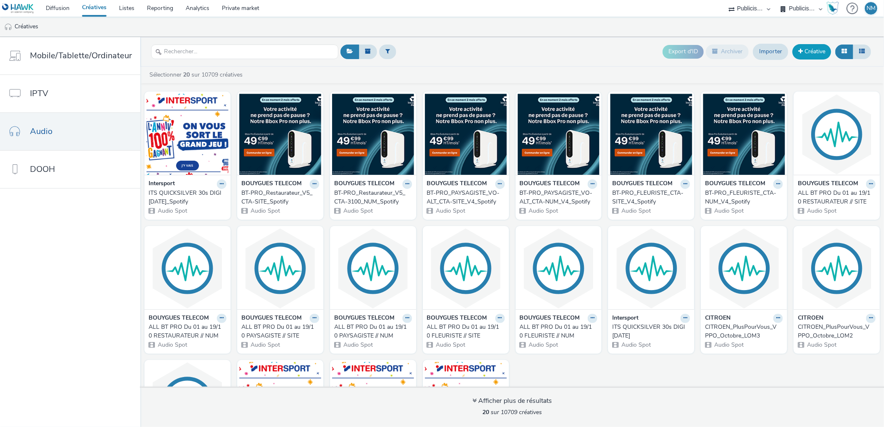  Describe the element at coordinates (18, 8) in the screenshot. I see `img: undefined Logo` at that location.